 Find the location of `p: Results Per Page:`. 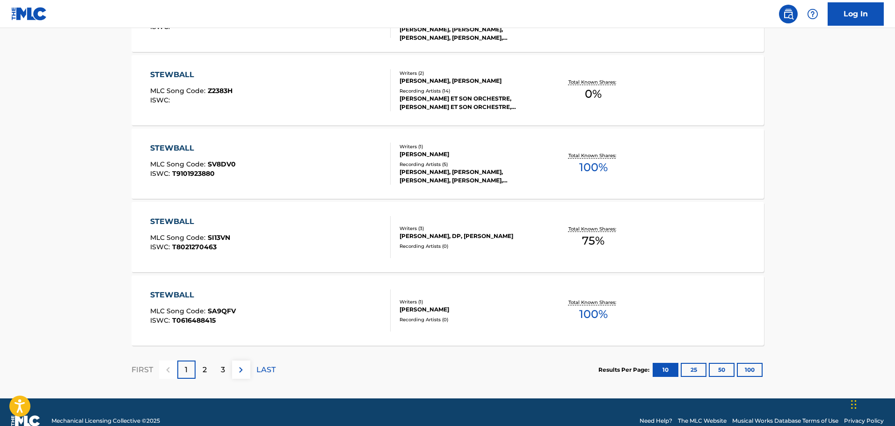

p: Results Per Page: is located at coordinates (625, 370).